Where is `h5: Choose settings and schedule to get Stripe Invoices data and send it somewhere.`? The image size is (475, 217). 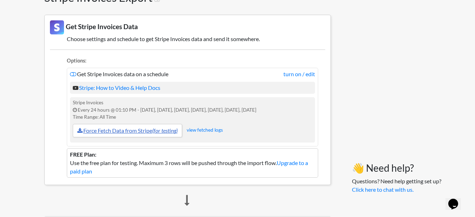
h5: Choose settings and schedule to get Stripe Invoices data and send it somewhere. is located at coordinates (187, 39).